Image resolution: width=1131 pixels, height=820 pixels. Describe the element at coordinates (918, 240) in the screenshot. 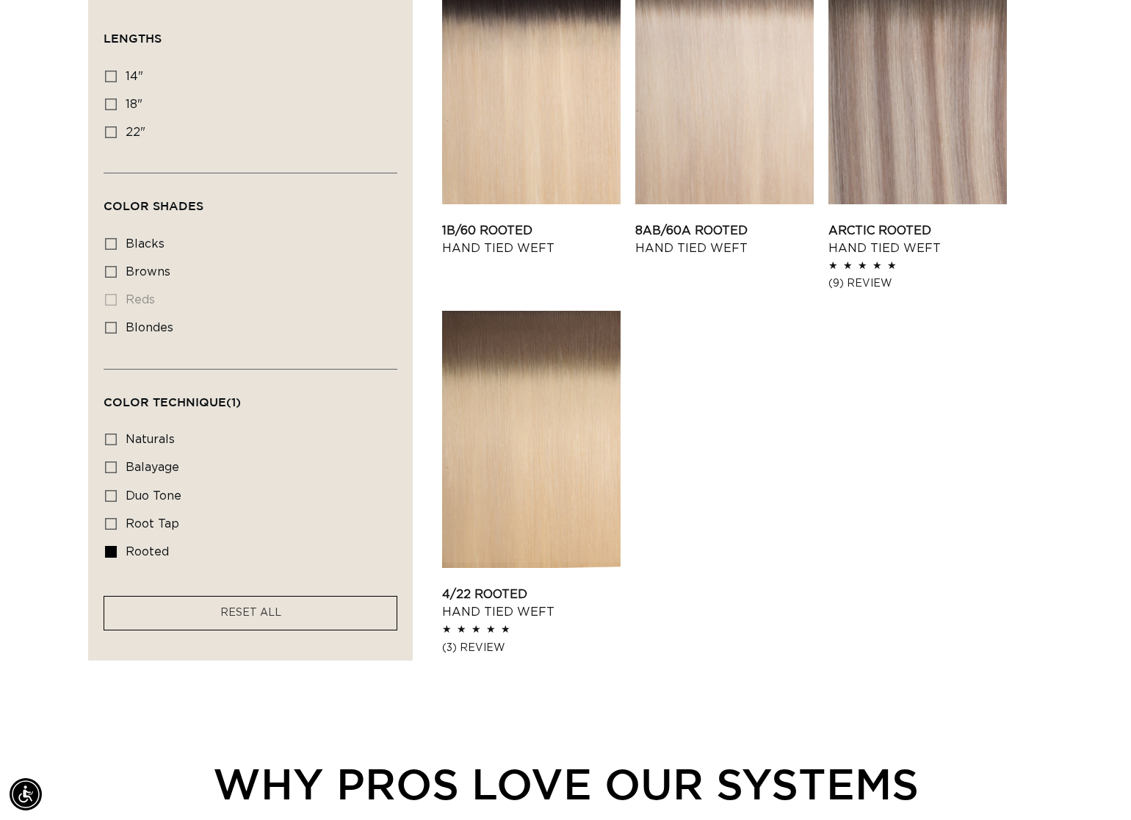

I see `a: Arctic Rooted Hand Tied Weft` at that location.